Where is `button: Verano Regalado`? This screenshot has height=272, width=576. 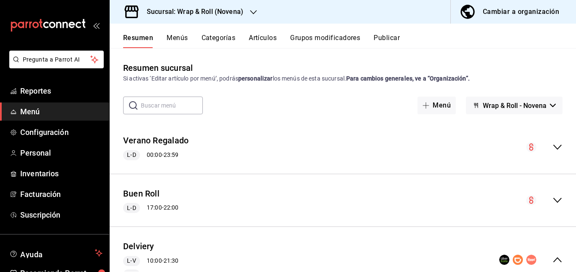
button: Verano Regalado is located at coordinates (155, 140).